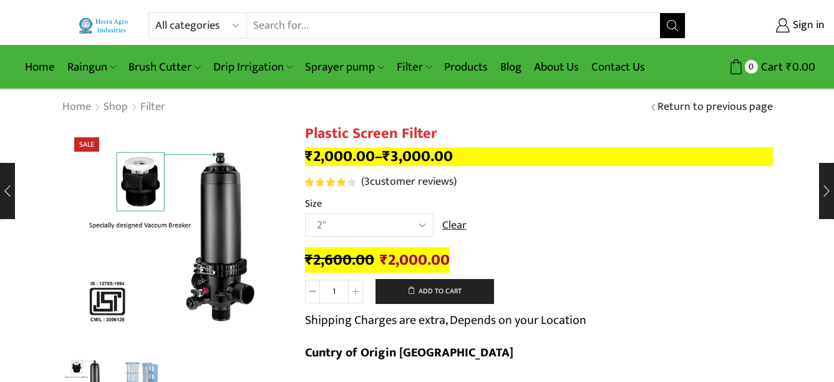 Image resolution: width=834 pixels, height=382 pixels. What do you see at coordinates (801, 67) in the screenshot?
I see `bdi: 0.00` at bounding box center [801, 67].